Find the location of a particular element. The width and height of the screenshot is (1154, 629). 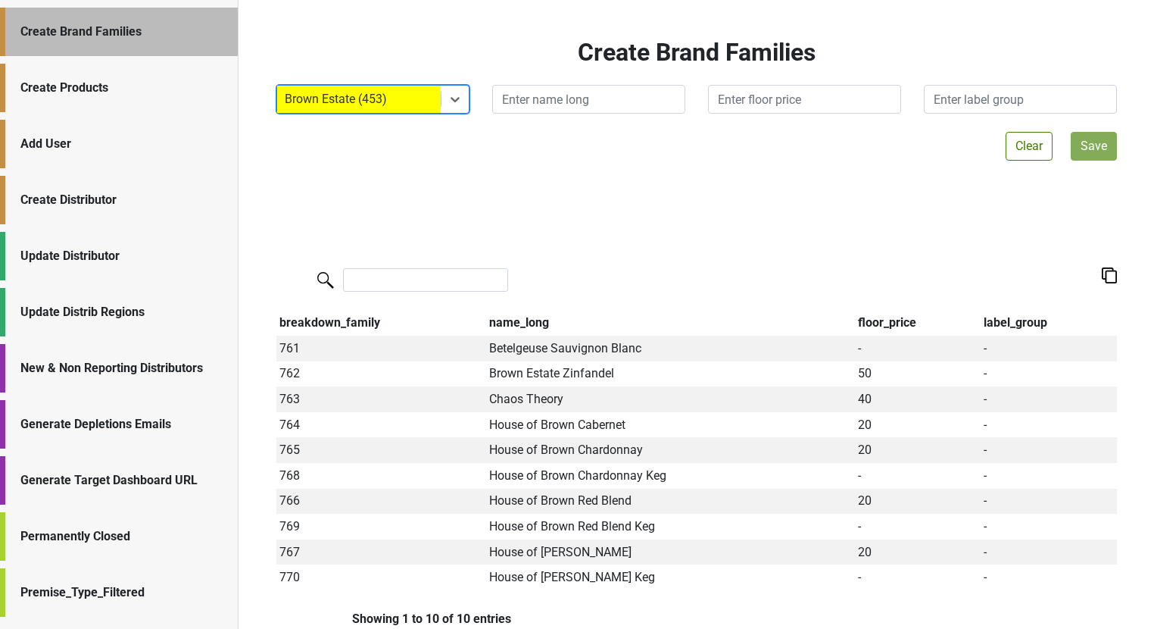

td: Betelgeuse Sauvignon Blanc is located at coordinates (670, 348).